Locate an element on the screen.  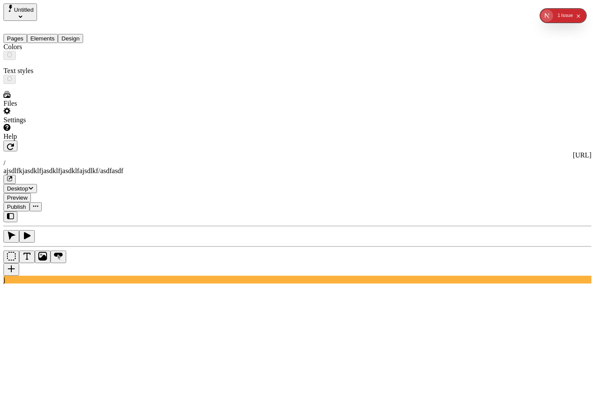
div: Settings is located at coordinates (56, 120).